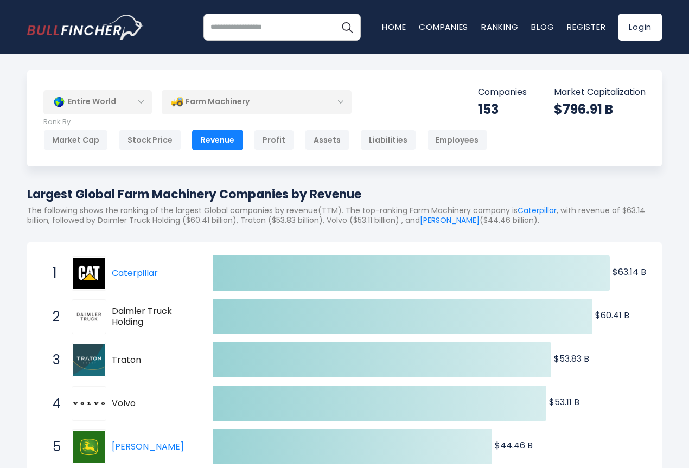 The image size is (689, 468). Describe the element at coordinates (327, 140) in the screenshot. I see `div: Assets` at that location.